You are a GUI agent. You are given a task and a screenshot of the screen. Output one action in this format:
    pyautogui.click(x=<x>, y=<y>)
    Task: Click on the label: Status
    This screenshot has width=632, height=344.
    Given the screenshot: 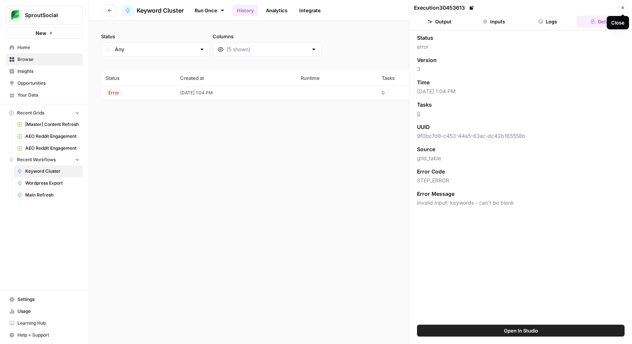 What is the action you would take?
    pyautogui.click(x=155, y=36)
    